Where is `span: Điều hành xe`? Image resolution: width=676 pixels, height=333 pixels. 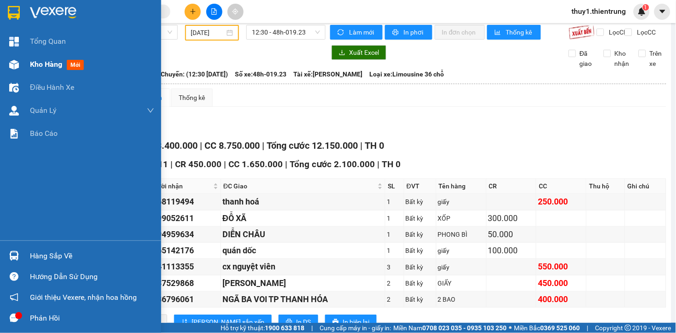 span: Điều hành xe is located at coordinates (52, 87).